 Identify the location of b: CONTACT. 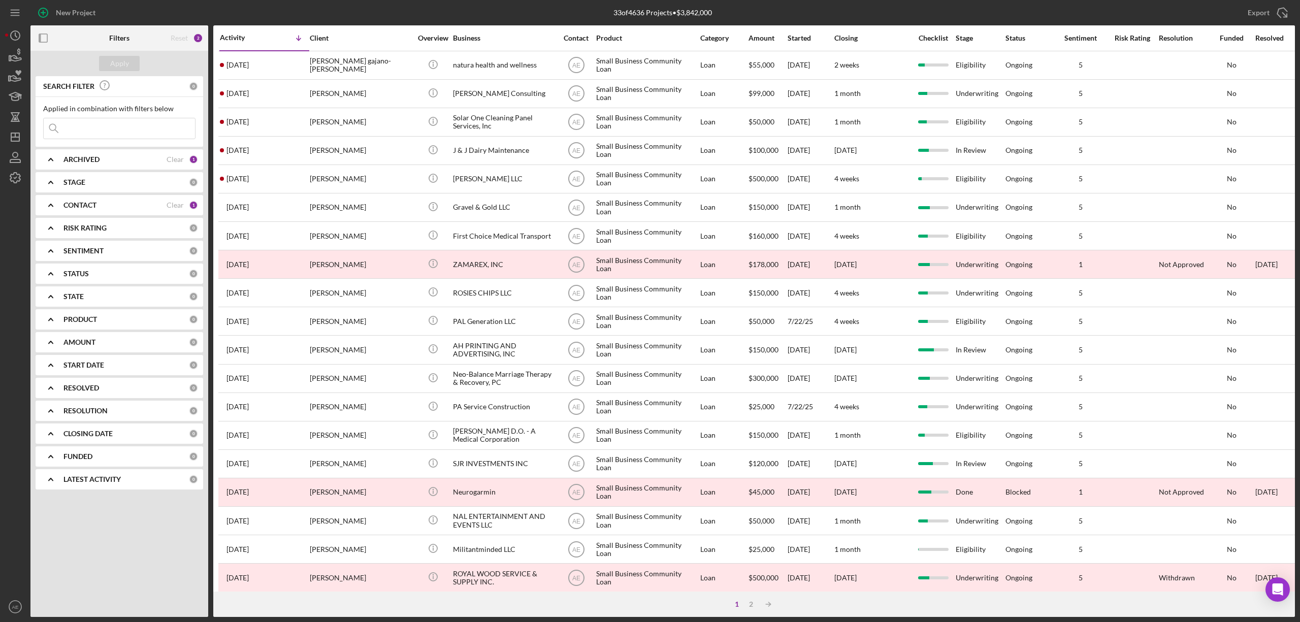
(80, 205).